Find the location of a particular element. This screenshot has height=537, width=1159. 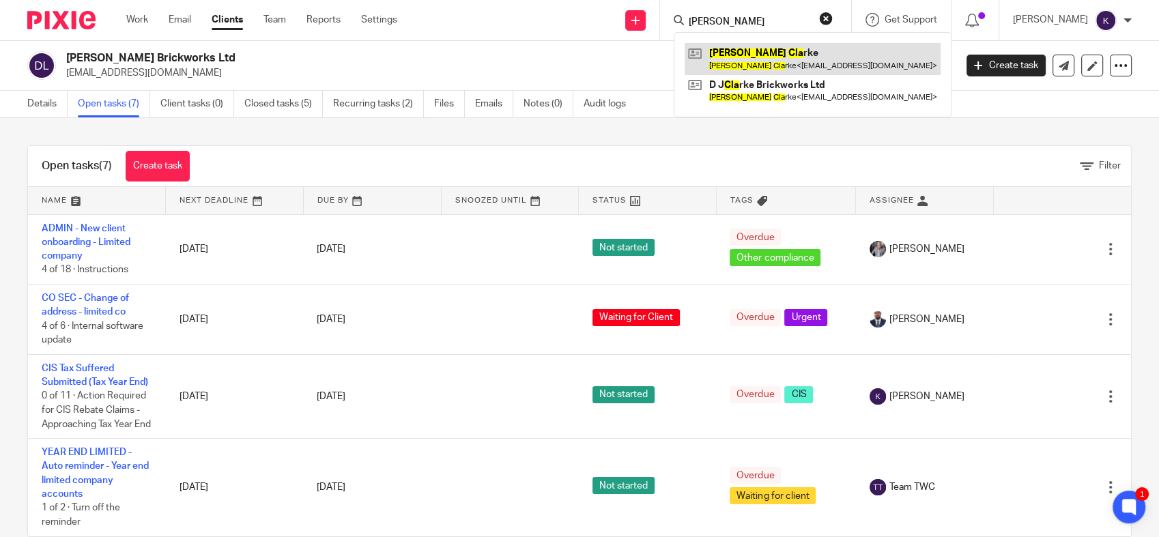

span: Tags is located at coordinates (742, 200).